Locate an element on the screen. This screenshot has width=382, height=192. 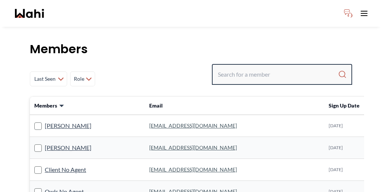
span: Role is located at coordinates (79, 79).